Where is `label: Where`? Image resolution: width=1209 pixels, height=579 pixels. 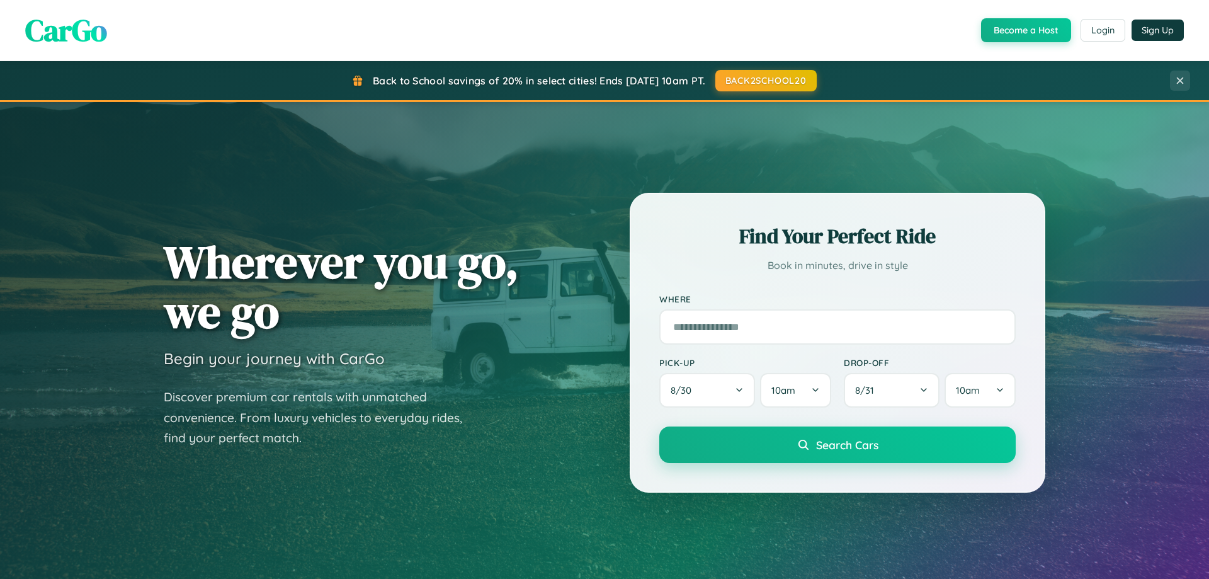 label: Where is located at coordinates (838, 299).